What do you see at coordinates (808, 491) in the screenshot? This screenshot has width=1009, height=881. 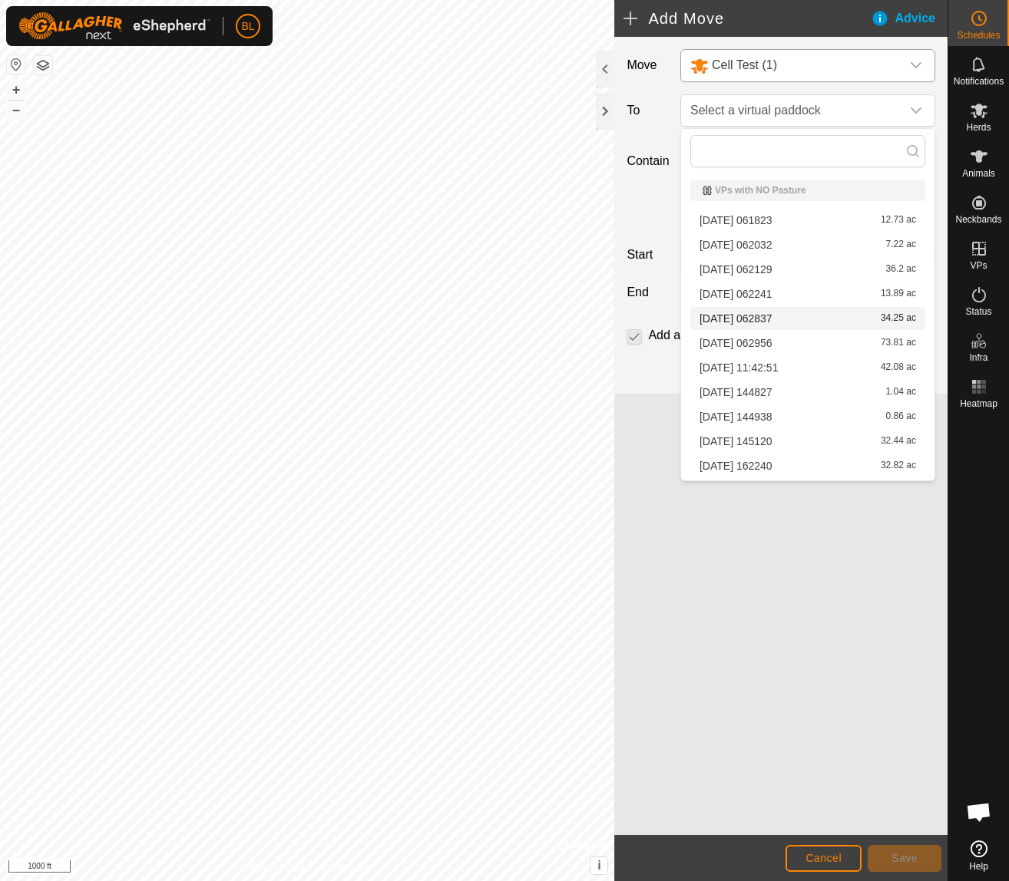 I see `li: 2025-09-16 162323` at bounding box center [808, 491].